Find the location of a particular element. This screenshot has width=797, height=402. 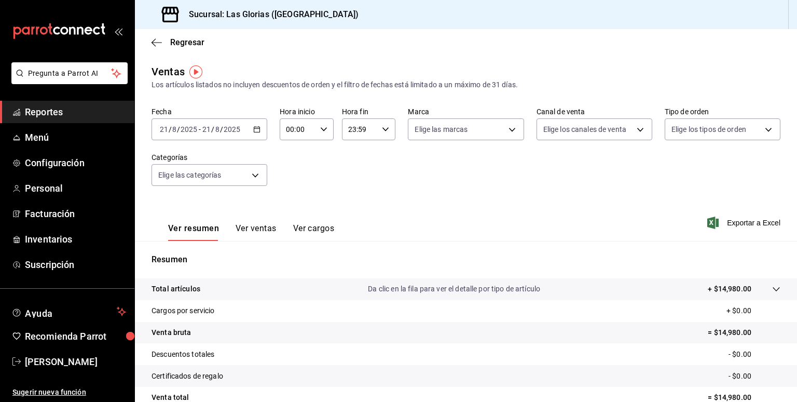

button: Regresar is located at coordinates (178, 42).